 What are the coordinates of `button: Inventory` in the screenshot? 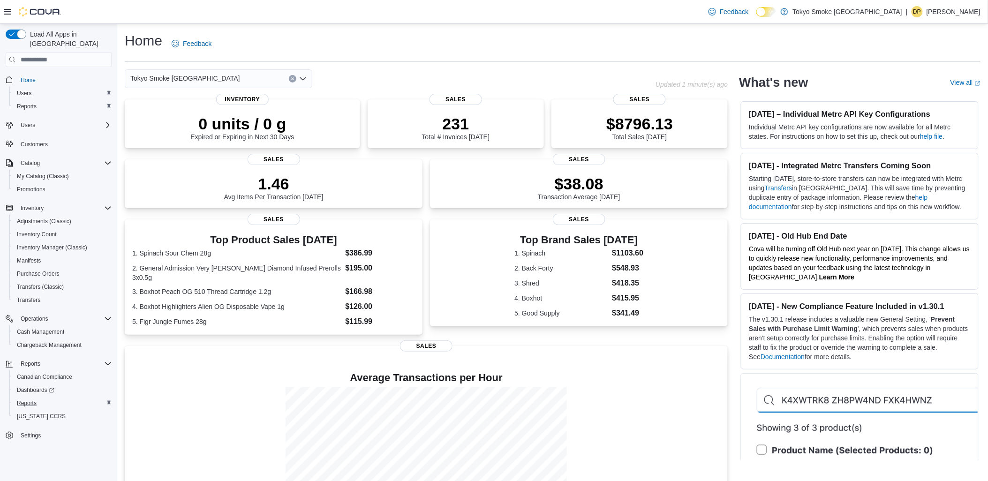 It's located at (59, 208).